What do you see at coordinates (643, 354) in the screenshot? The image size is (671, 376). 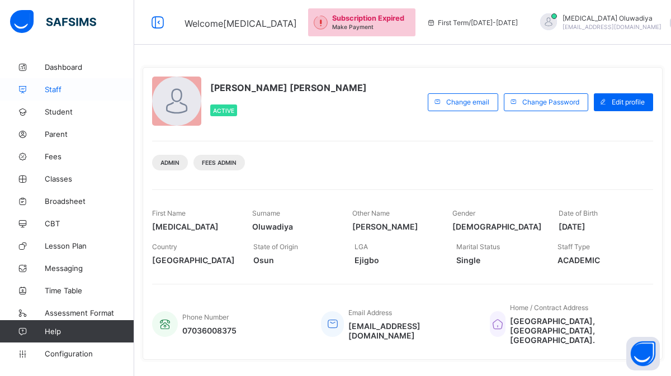 I see `button: Open asap` at bounding box center [643, 354].